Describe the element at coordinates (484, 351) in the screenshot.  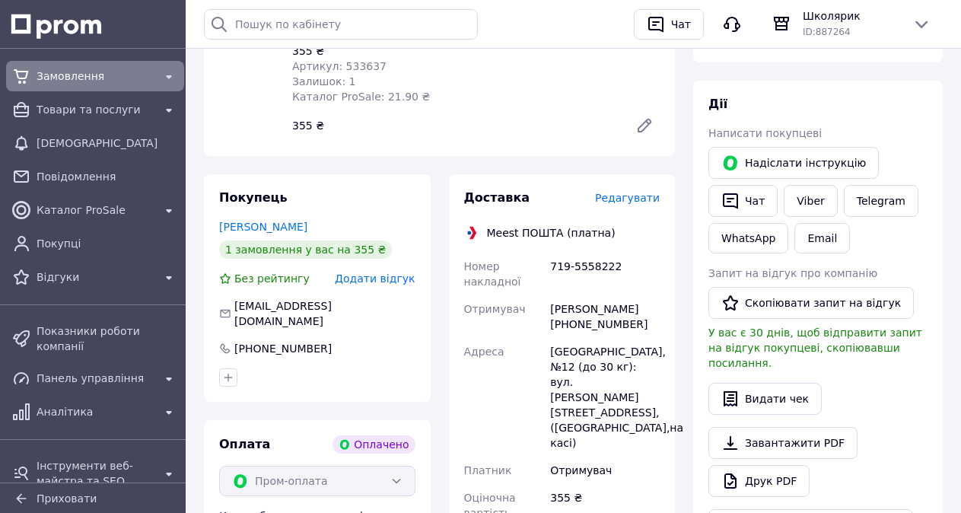
I see `span: Адреса` at that location.